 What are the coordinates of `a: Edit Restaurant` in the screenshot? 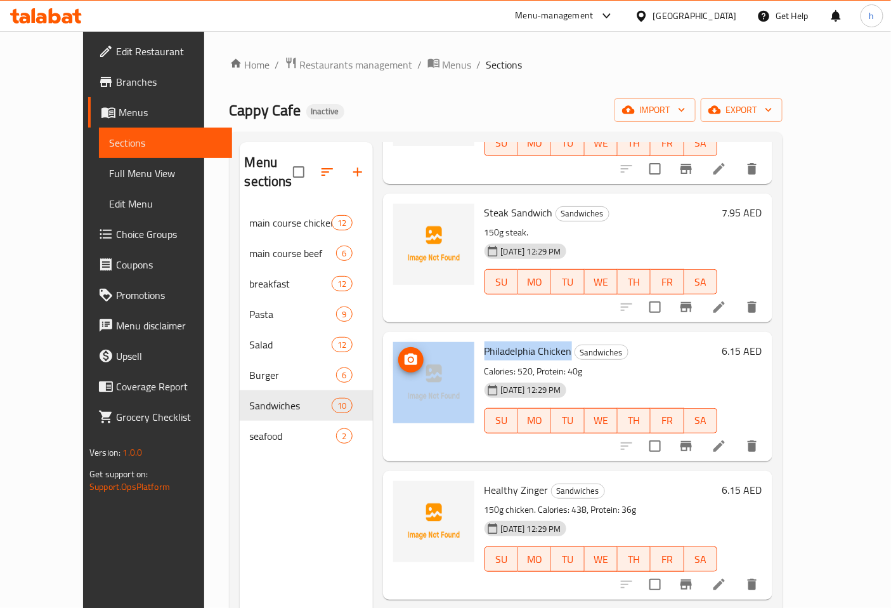 It's located at (160, 51).